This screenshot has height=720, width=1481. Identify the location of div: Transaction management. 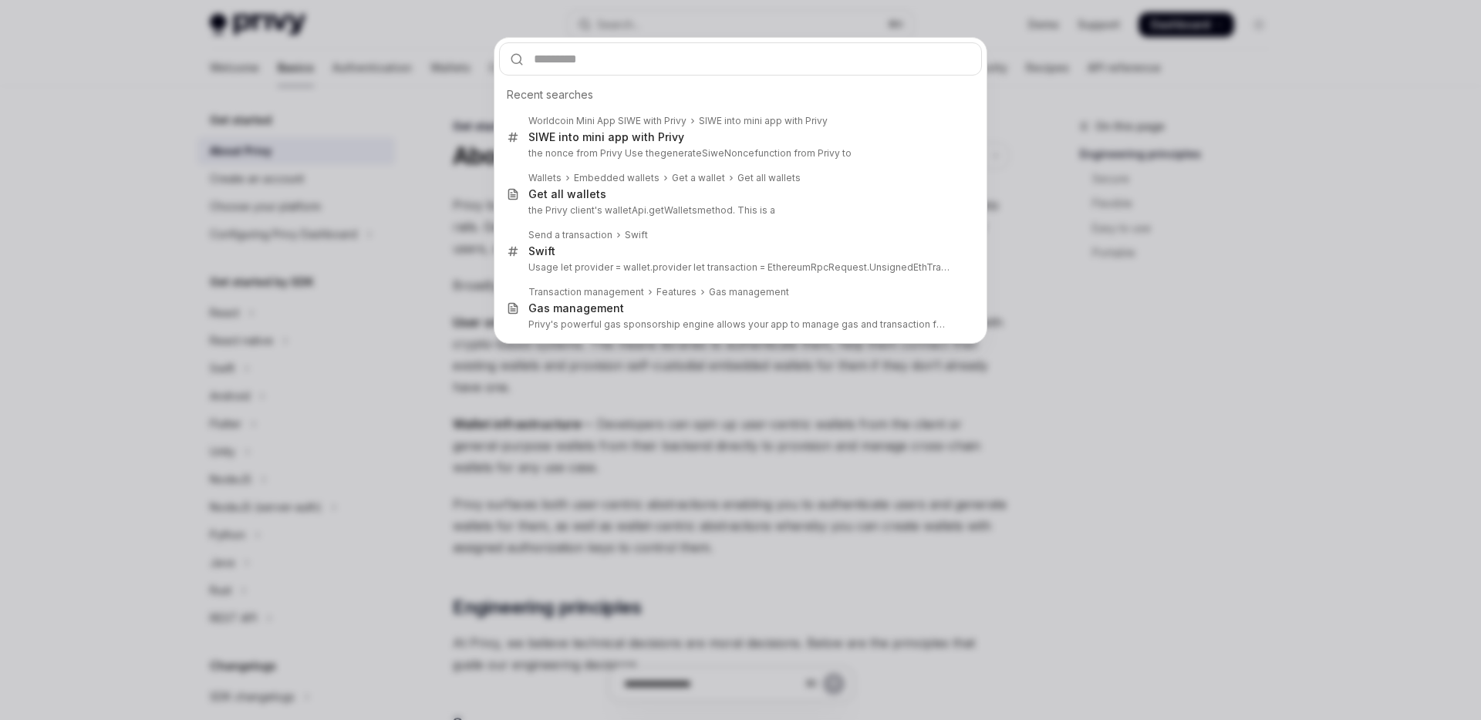
(586, 292).